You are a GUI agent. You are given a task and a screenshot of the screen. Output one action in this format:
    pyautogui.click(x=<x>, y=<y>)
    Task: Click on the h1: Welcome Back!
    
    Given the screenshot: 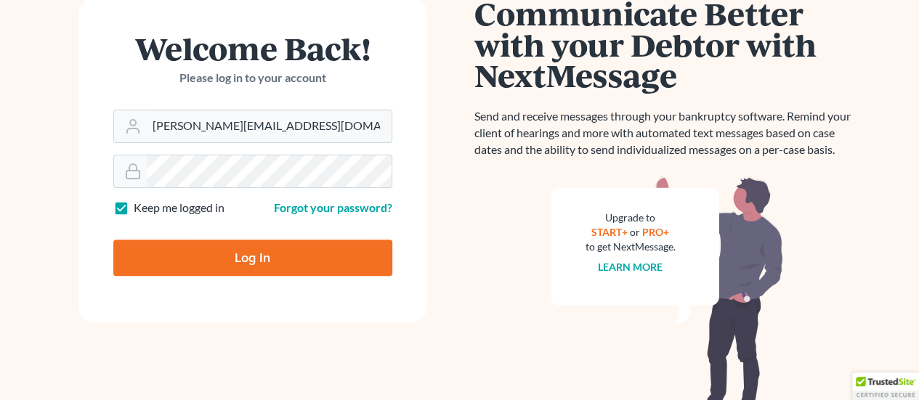 What is the action you would take?
    pyautogui.click(x=253, y=48)
    